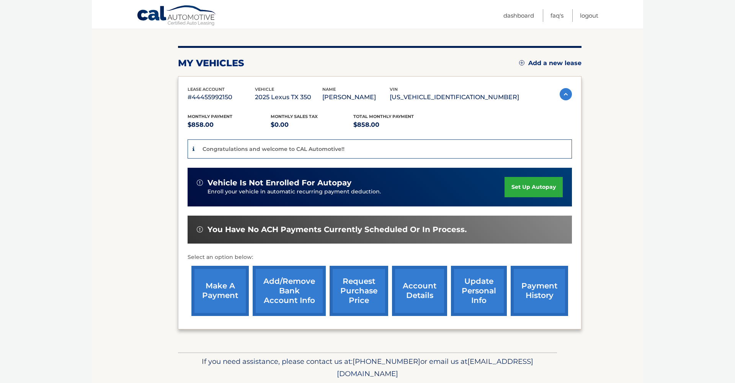 Image resolution: width=735 pixels, height=383 pixels. I want to click on span: lease account, so click(206, 89).